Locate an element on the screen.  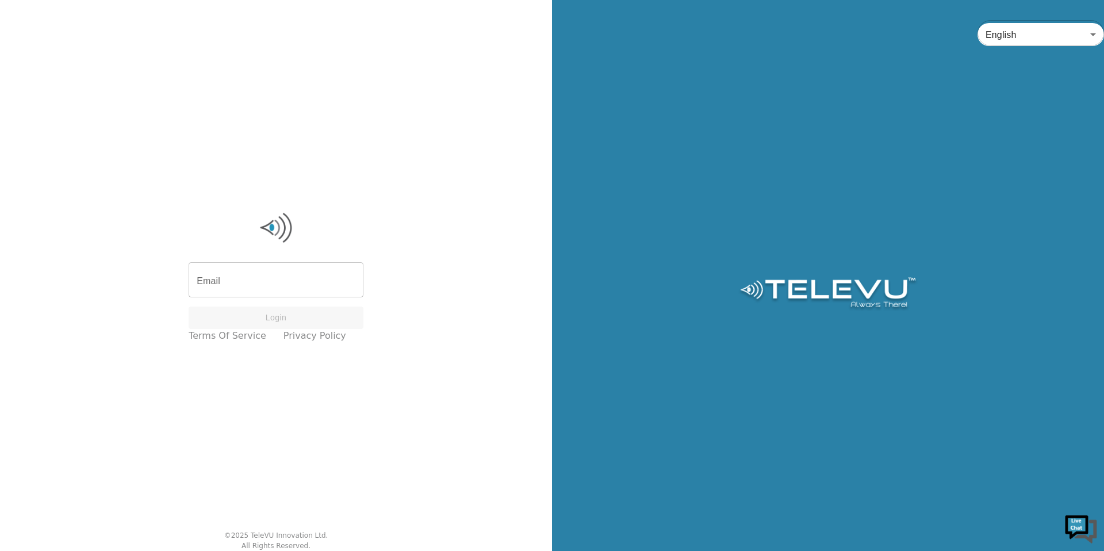
a: Privacy Policy is located at coordinates (315, 336).